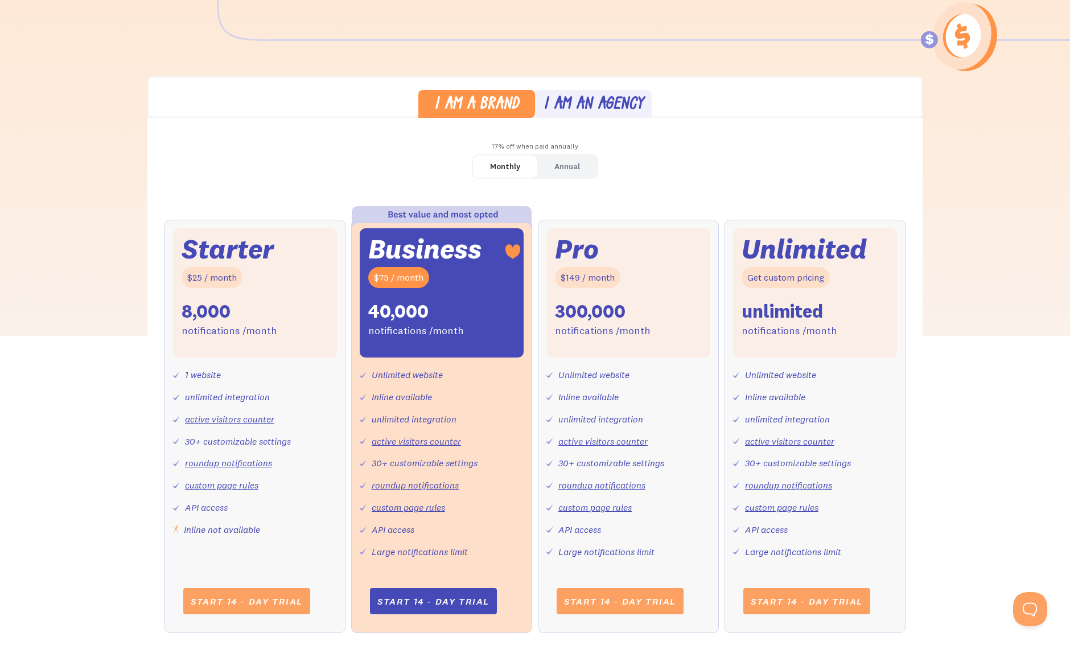 The height and width of the screenshot is (649, 1070). I want to click on div: Monthly, so click(505, 166).